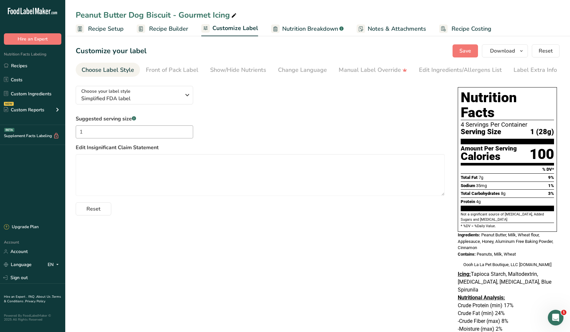  Describe the element at coordinates (108, 70) in the screenshot. I see `div: Choose Label Style` at that location.